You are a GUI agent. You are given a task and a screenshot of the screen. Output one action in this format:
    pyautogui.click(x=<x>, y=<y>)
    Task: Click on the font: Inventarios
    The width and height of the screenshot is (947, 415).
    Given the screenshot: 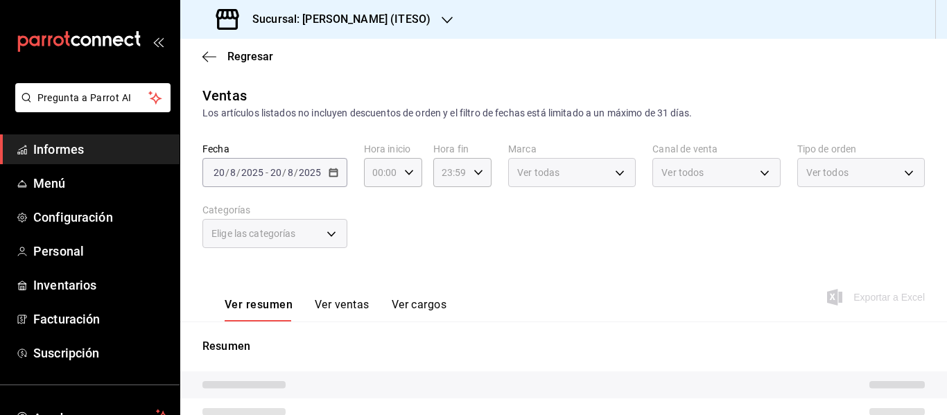 What is the action you would take?
    pyautogui.click(x=64, y=285)
    